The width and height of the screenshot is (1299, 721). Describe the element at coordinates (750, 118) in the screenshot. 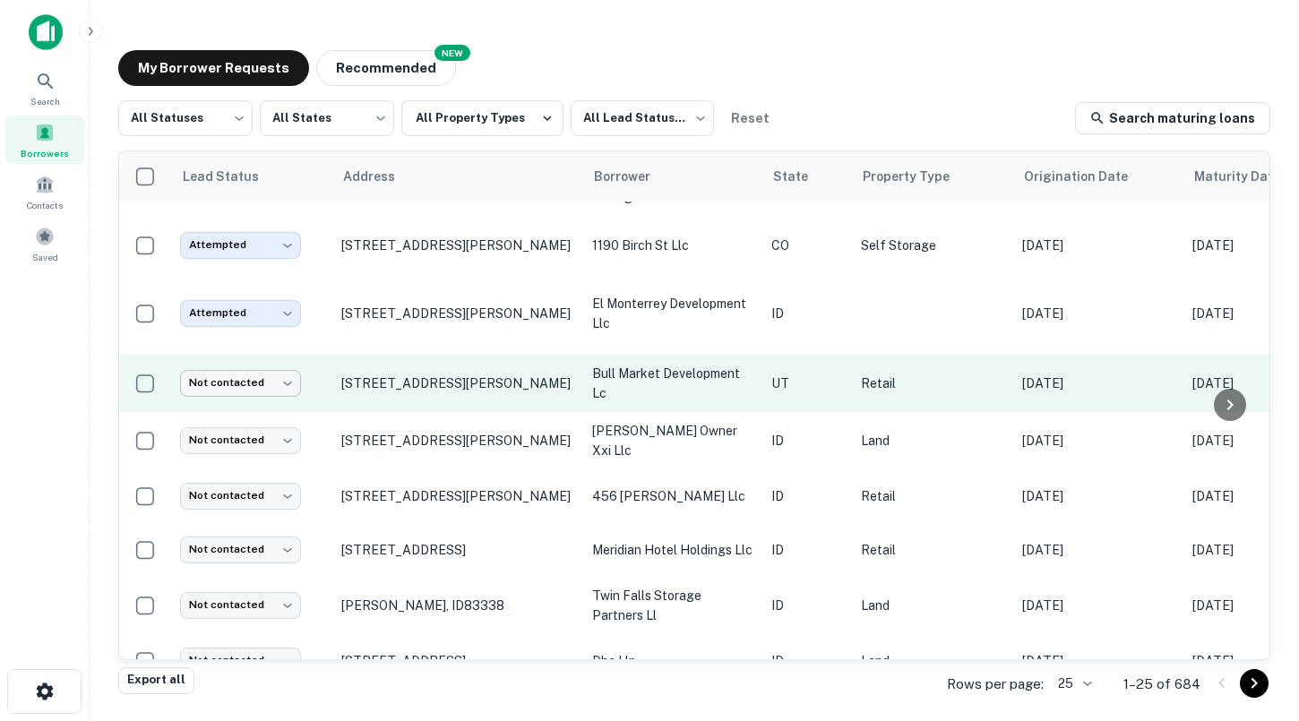

I see `button: Reset` at that location.